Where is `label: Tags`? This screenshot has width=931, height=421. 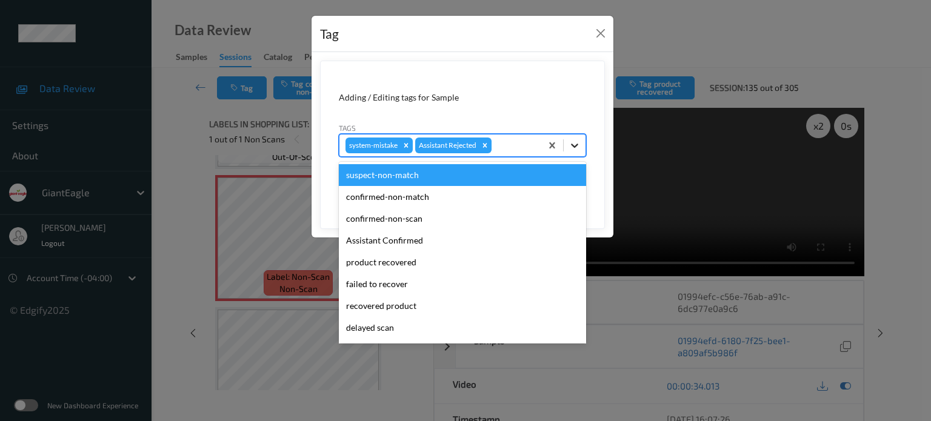
label: Tags is located at coordinates (347, 128).